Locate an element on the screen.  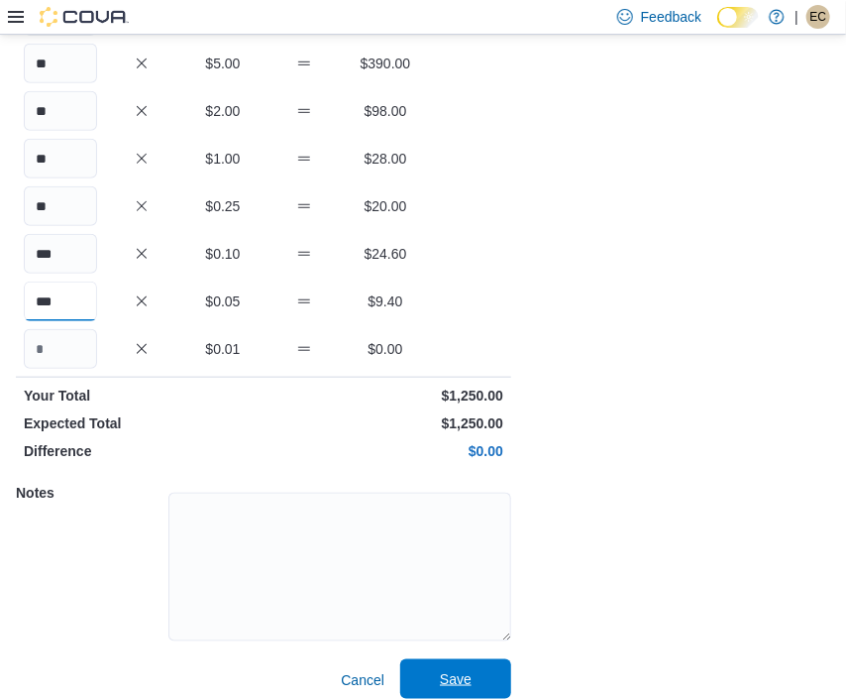
p: $24.60 is located at coordinates (386, 254).